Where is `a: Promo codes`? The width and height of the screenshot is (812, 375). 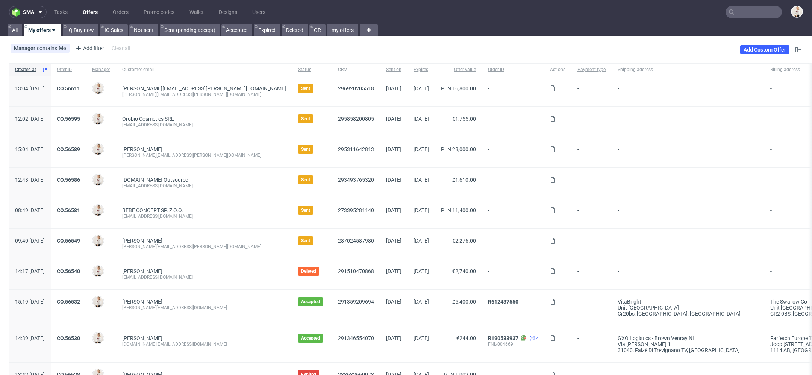 a: Promo codes is located at coordinates (159, 12).